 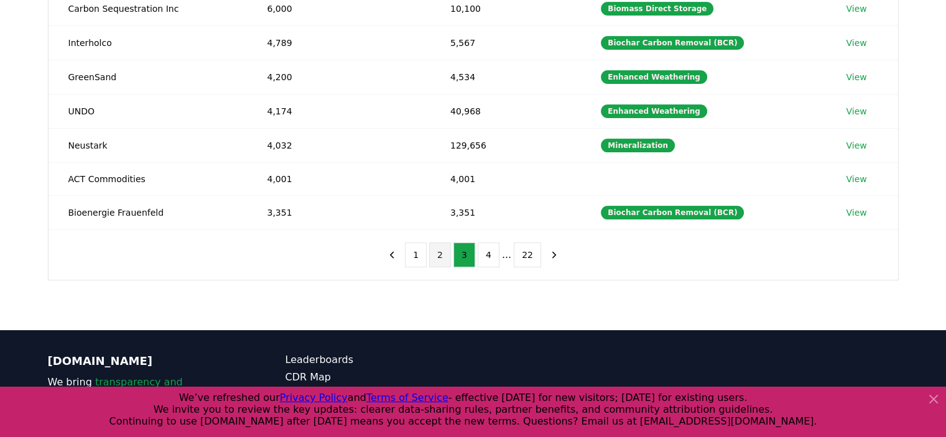 I want to click on td: 4,789, so click(x=338, y=42).